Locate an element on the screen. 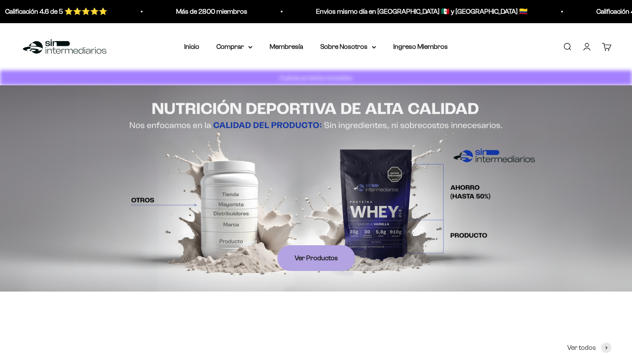 The height and width of the screenshot is (355, 632). summary: Sobre Nosotros is located at coordinates (348, 47).